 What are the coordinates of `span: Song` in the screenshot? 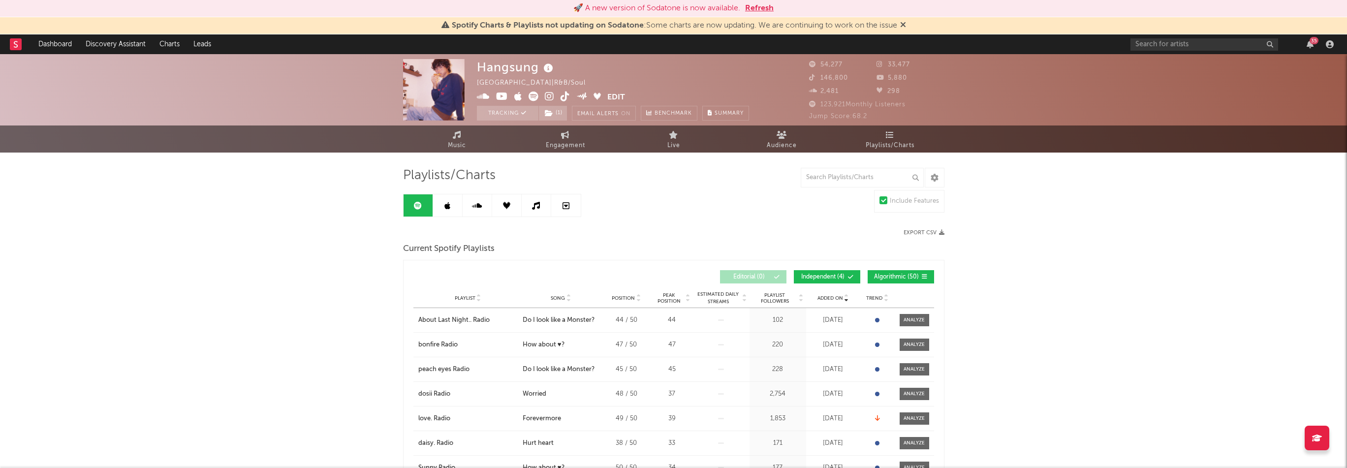 It's located at (558, 298).